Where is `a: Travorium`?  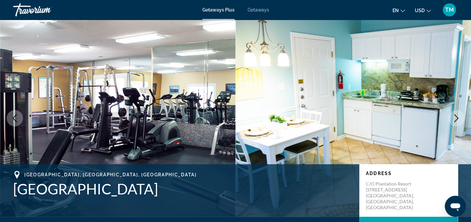 a: Travorium is located at coordinates (46, 10).